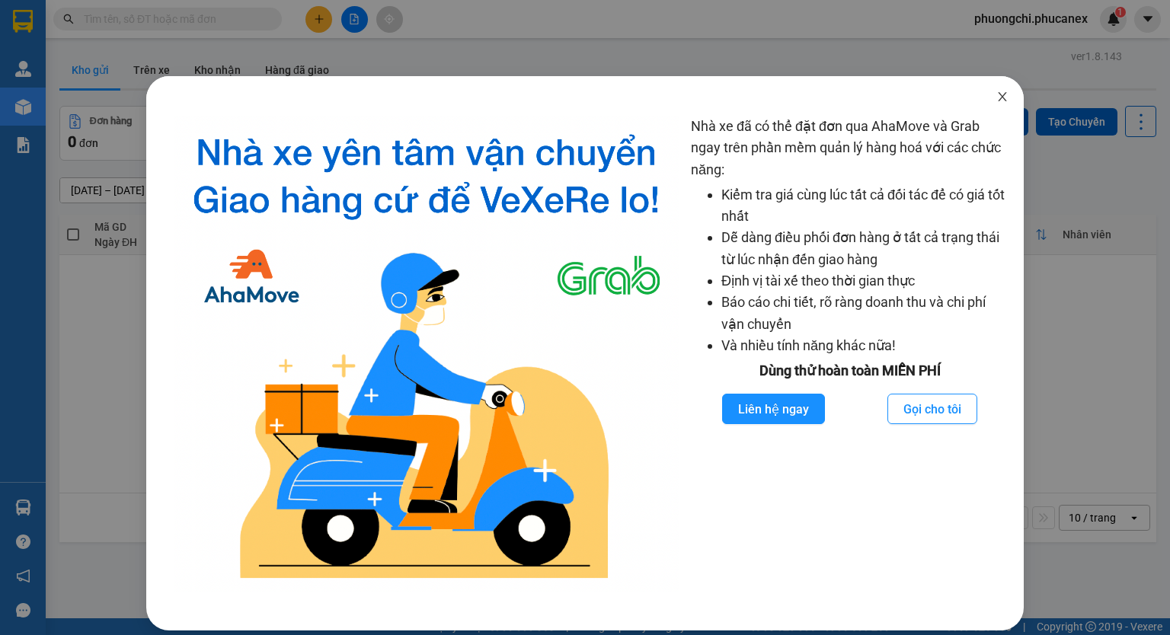 The width and height of the screenshot is (1170, 635). I want to click on li: Định vị tài xế theo thời gian thực, so click(864, 281).